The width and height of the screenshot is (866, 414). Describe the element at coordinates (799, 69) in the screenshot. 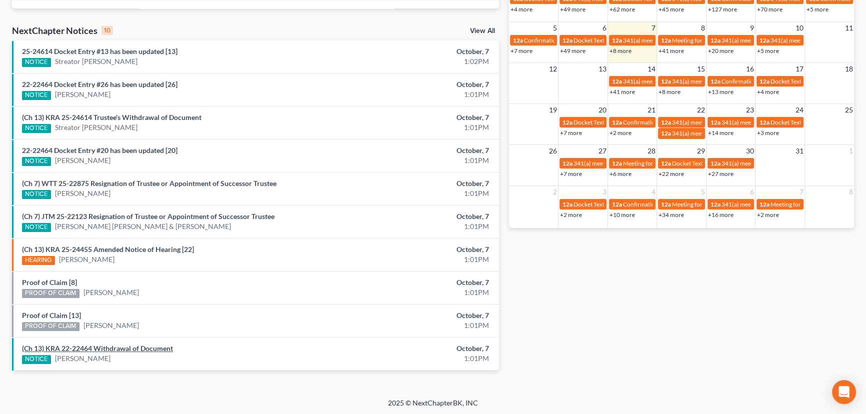

I see `span: 17` at that location.